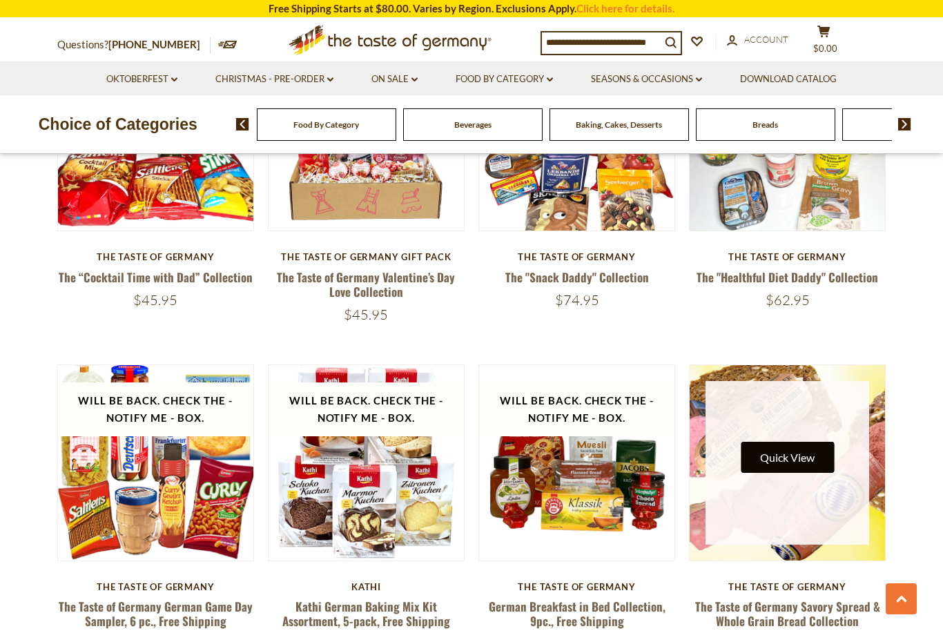 The width and height of the screenshot is (943, 633). What do you see at coordinates (788, 300) in the screenshot?
I see `span: $62.95` at bounding box center [788, 300].